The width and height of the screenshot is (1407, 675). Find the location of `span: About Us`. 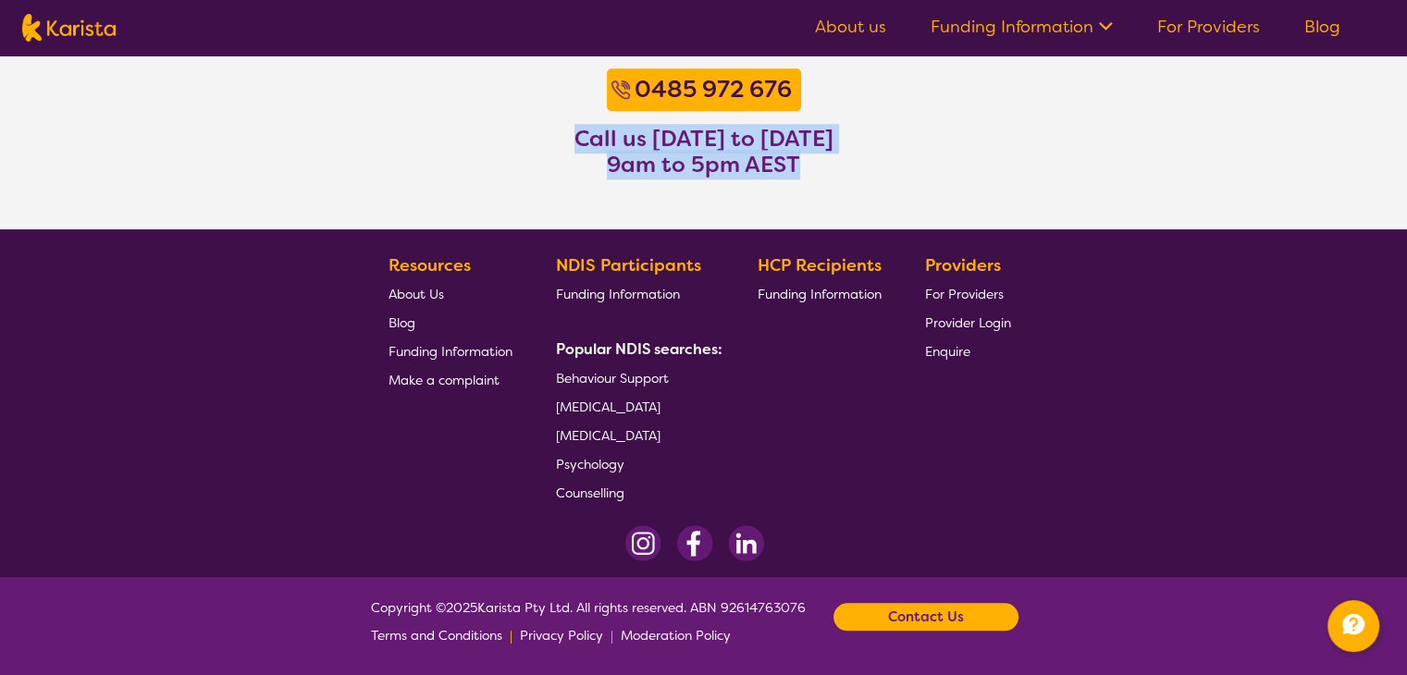

span: About Us is located at coordinates (416, 294).